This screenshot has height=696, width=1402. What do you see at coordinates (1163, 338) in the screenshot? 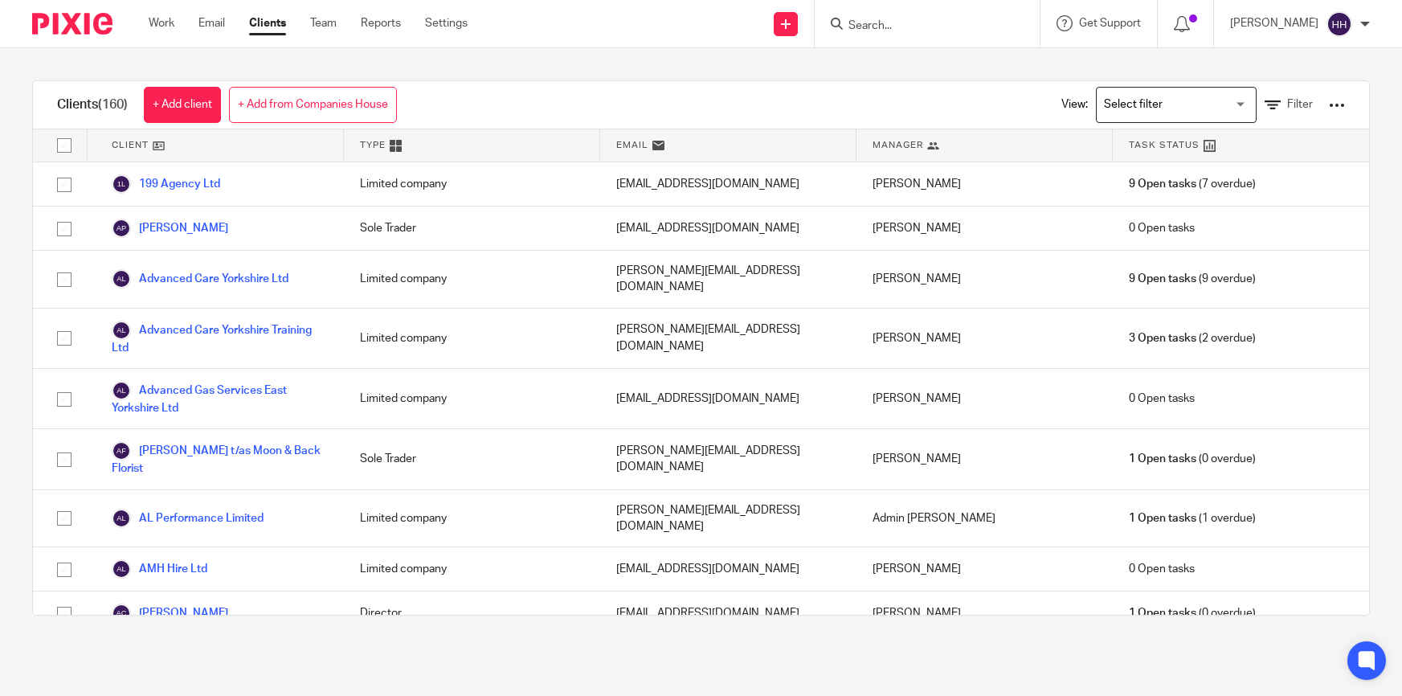
I see `span: 3 Open tasks` at bounding box center [1163, 338].